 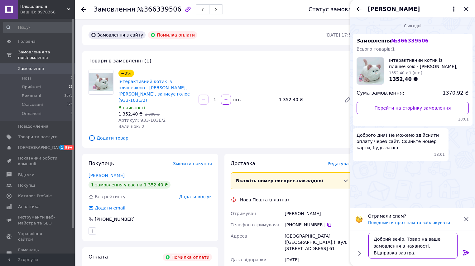 I want to click on span: Оплачені, so click(x=32, y=114).